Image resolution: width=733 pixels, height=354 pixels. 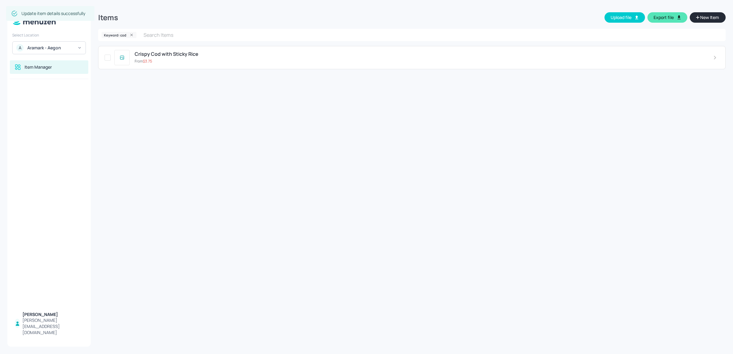 I want to click on div: Update item details successfully, so click(x=53, y=13).